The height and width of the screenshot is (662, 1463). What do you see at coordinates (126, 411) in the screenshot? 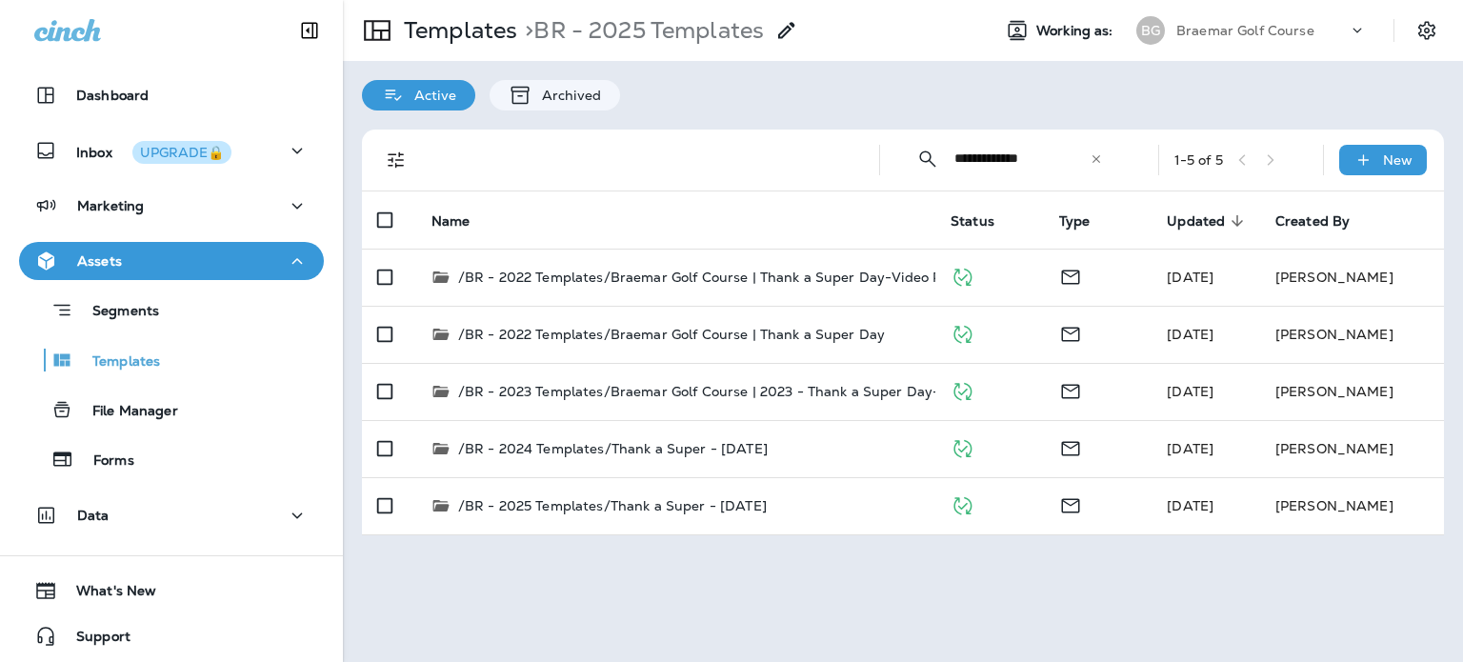
I see `p: File Manager` at bounding box center [126, 411].